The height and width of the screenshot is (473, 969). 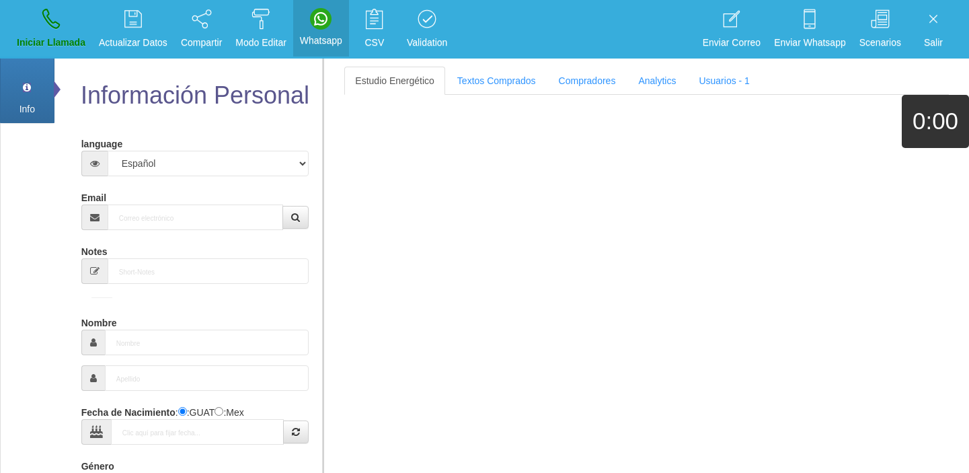 What do you see at coordinates (260, 42) in the screenshot?
I see `p: Modo Editar` at bounding box center [260, 42].